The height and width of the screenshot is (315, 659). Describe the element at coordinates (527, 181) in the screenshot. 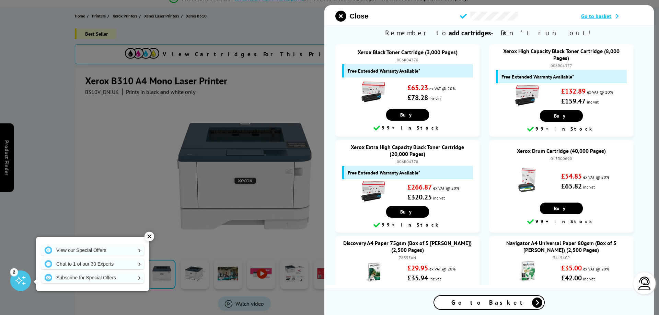

I see `img: Xerox Drum Cartridge (40,000 Pages)` at that location.